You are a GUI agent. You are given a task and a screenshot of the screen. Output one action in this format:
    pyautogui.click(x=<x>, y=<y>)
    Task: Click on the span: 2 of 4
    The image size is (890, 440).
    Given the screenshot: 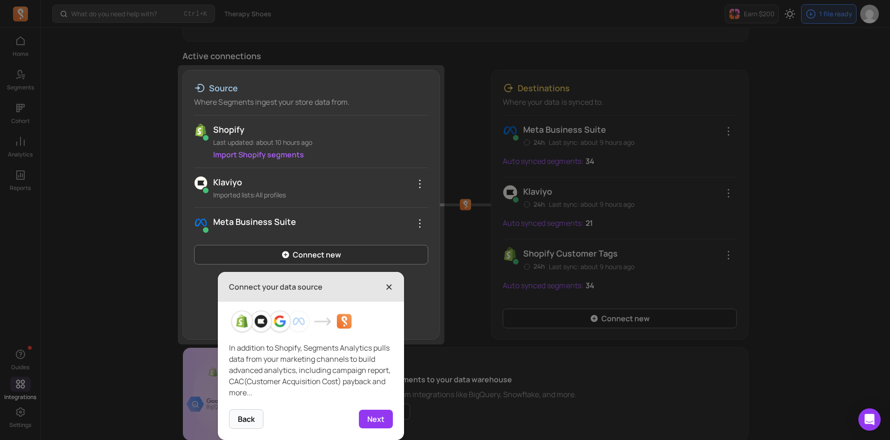 What is the action you would take?
    pyautogui.click(x=311, y=418)
    